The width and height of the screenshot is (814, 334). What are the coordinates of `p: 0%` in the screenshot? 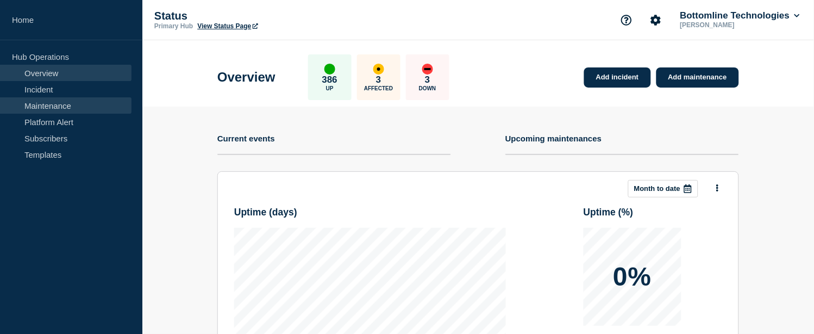 It's located at (632, 277).